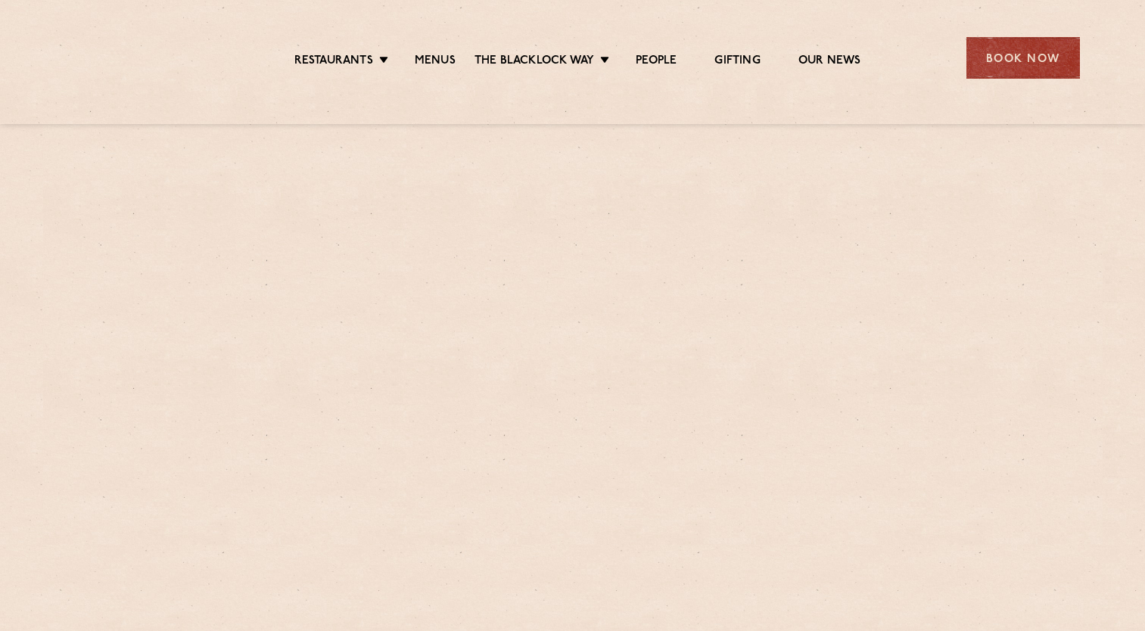 This screenshot has width=1145, height=631. What do you see at coordinates (1023, 58) in the screenshot?
I see `div: Book Now` at bounding box center [1023, 58].